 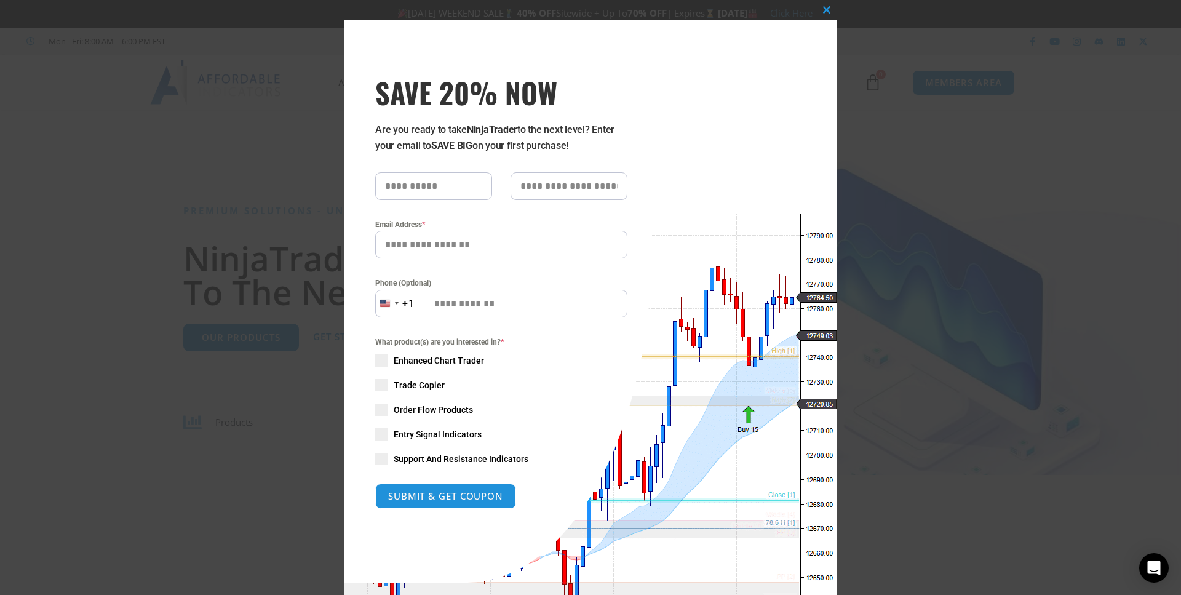 I want to click on div: Open Intercom Messenger, so click(x=1154, y=568).